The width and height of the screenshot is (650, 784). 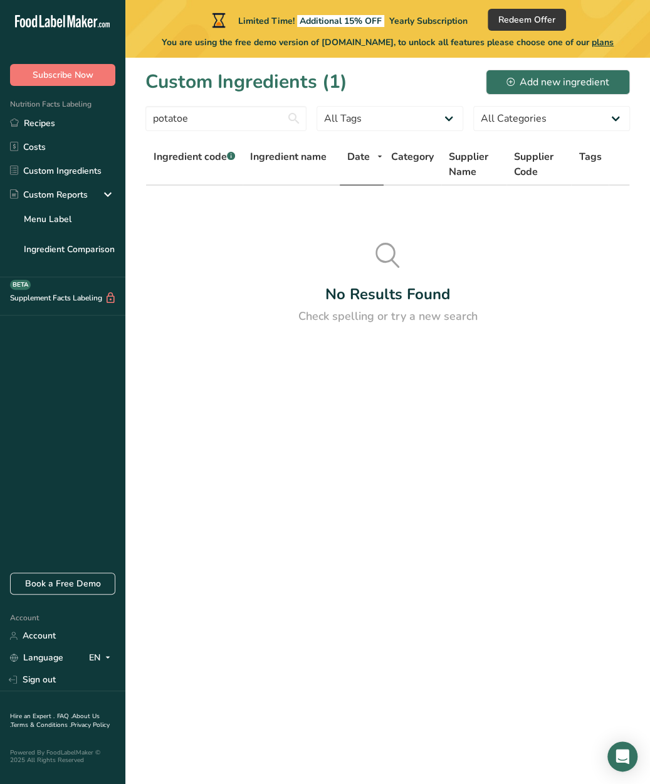 I want to click on a: FAQ ., so click(x=65, y=716).